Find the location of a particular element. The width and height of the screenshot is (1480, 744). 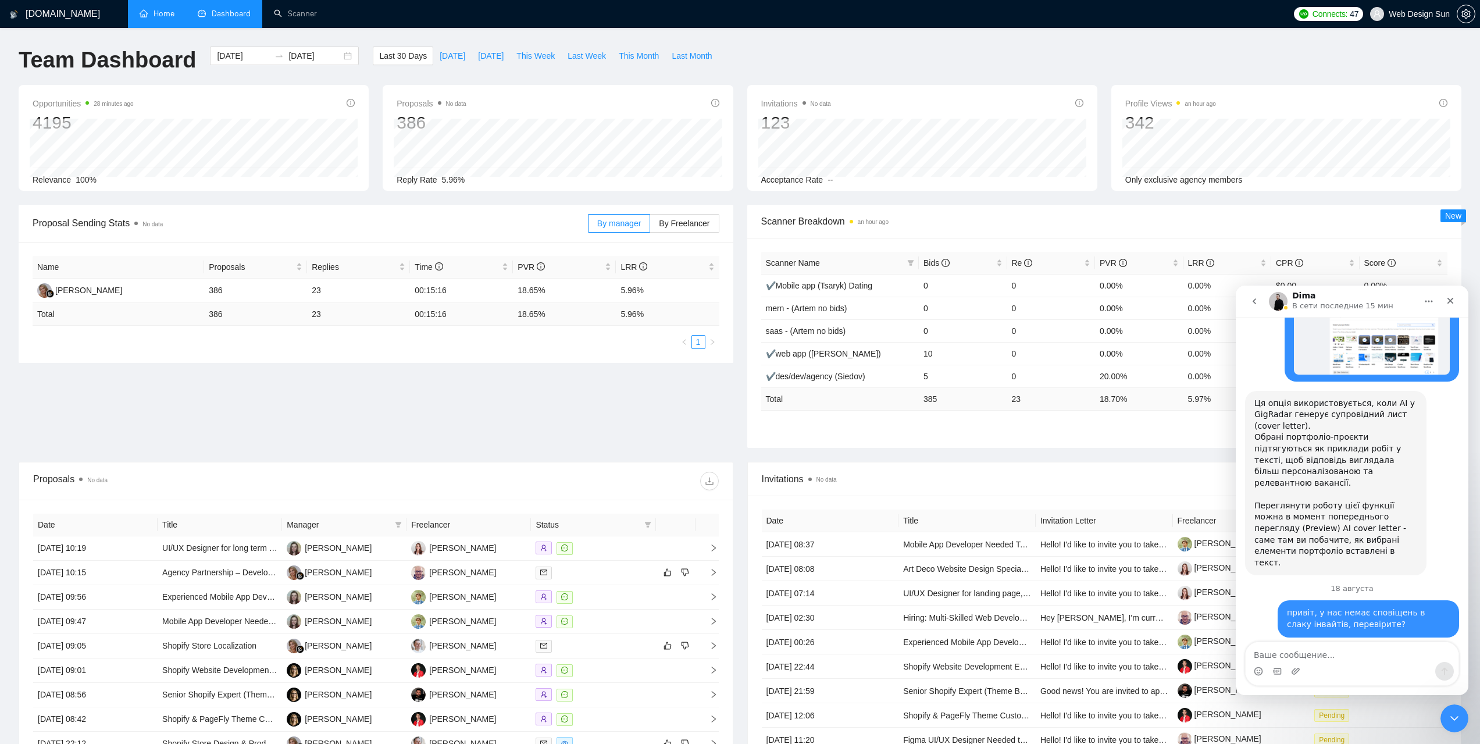

button: setting is located at coordinates (1466, 14).